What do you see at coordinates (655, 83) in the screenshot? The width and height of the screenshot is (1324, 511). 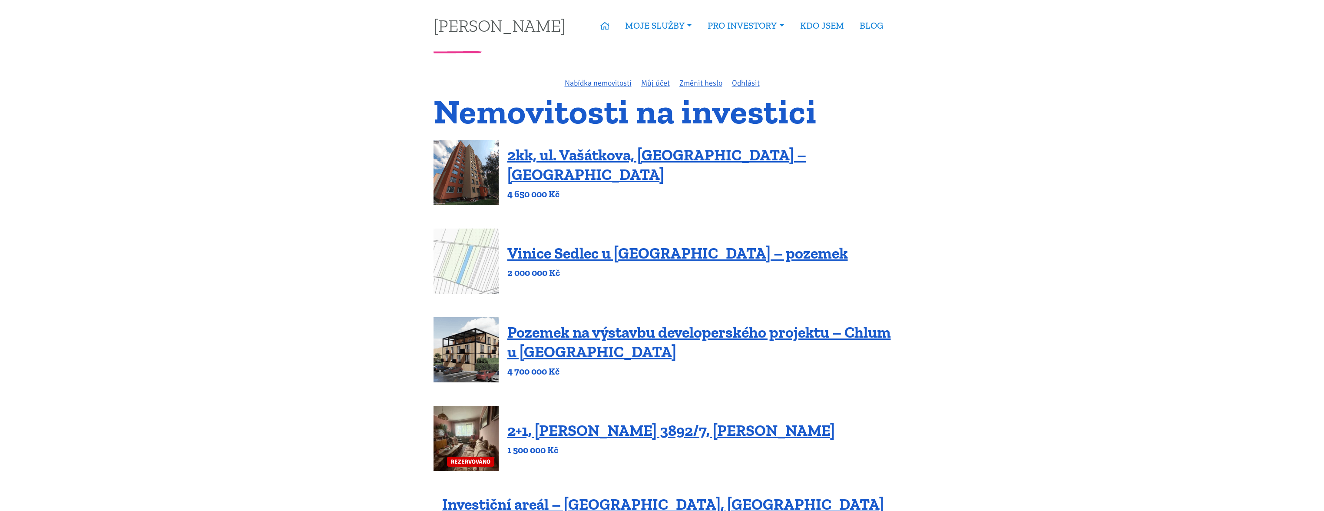 I see `a: Můj účet` at bounding box center [655, 83].